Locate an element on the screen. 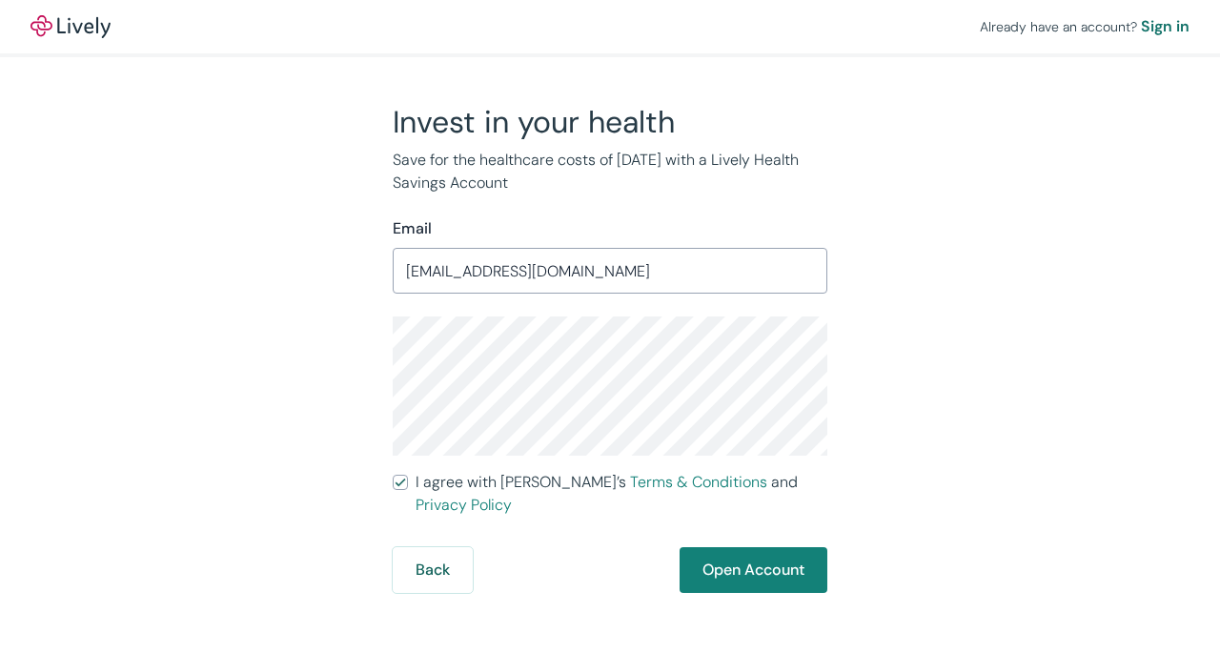  div: Already have an account? is located at coordinates (1085, 27).